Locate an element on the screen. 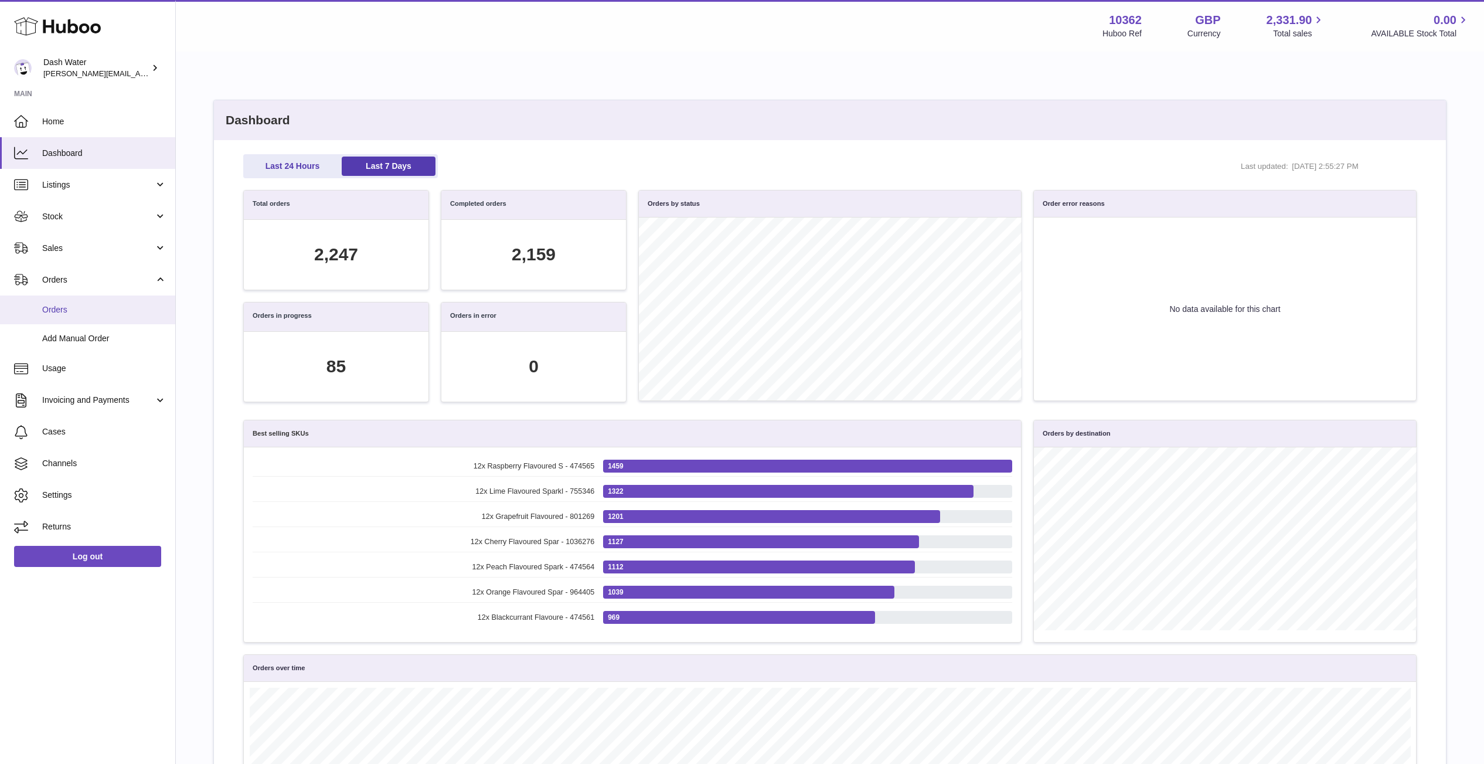  a: Last 7 Days is located at coordinates (389, 166).